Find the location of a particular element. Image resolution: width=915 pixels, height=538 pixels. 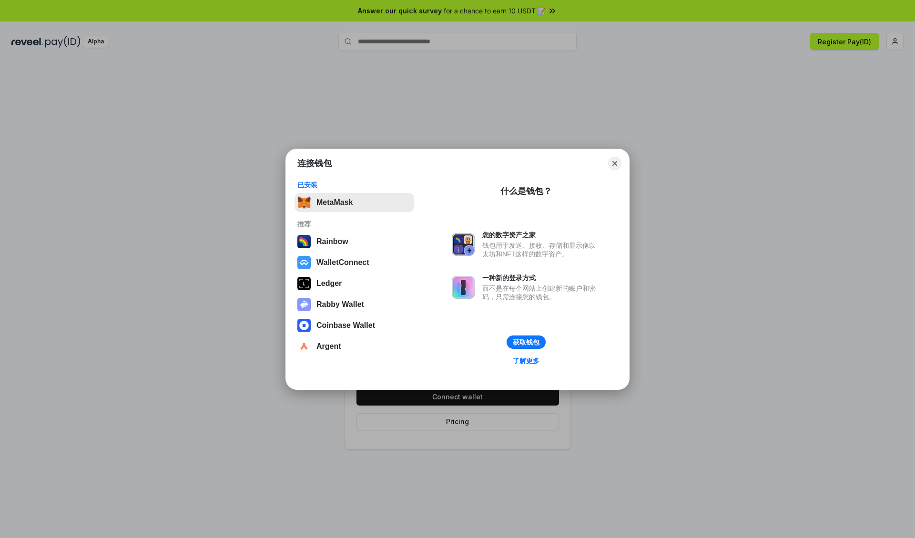

div: 一种新的登录方式 is located at coordinates (541, 278).